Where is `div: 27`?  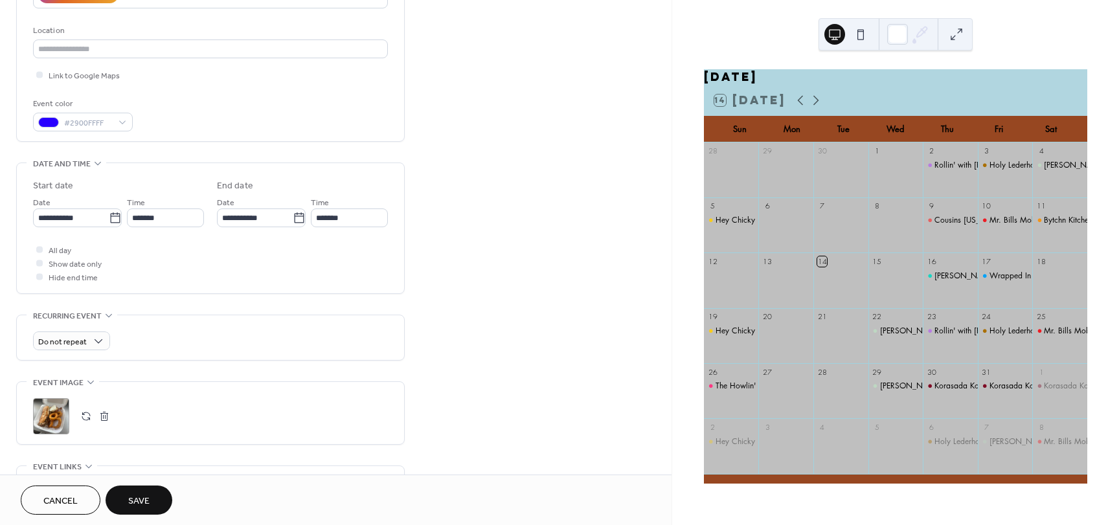 div: 27 is located at coordinates (767, 372).